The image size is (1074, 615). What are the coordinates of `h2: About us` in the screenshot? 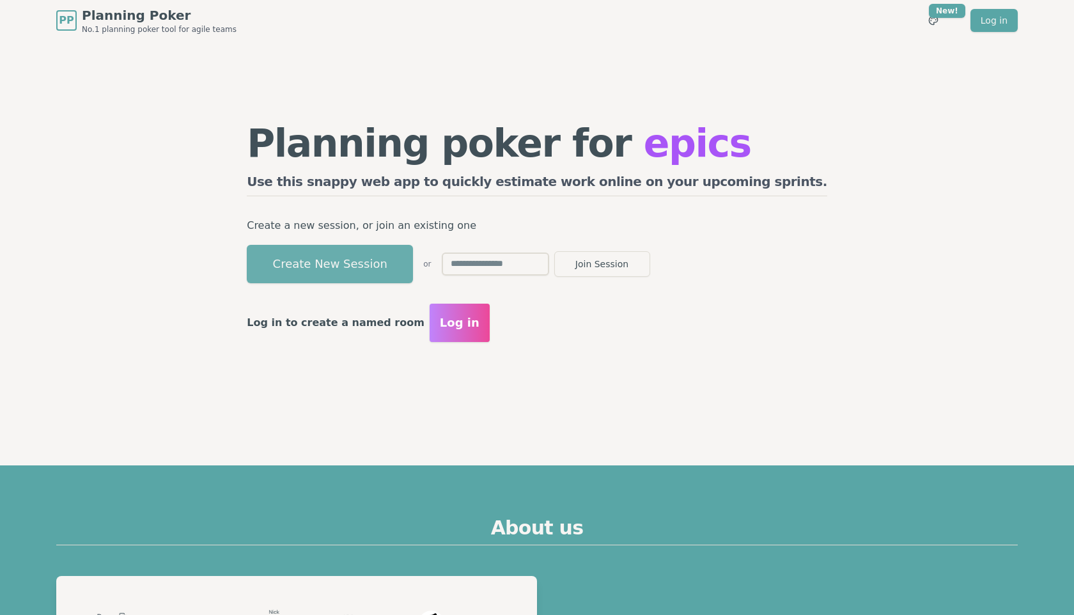 It's located at (537, 530).